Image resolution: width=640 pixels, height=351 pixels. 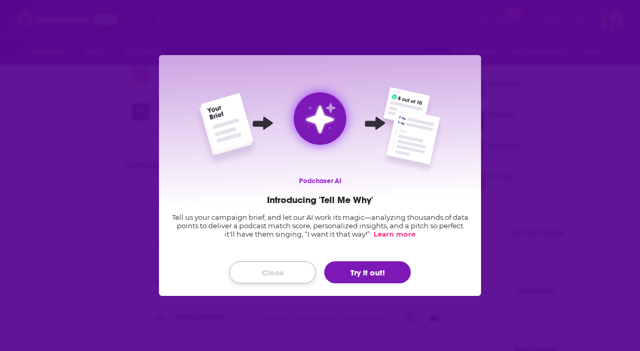 I want to click on img: Left Side Intro, so click(x=226, y=131).